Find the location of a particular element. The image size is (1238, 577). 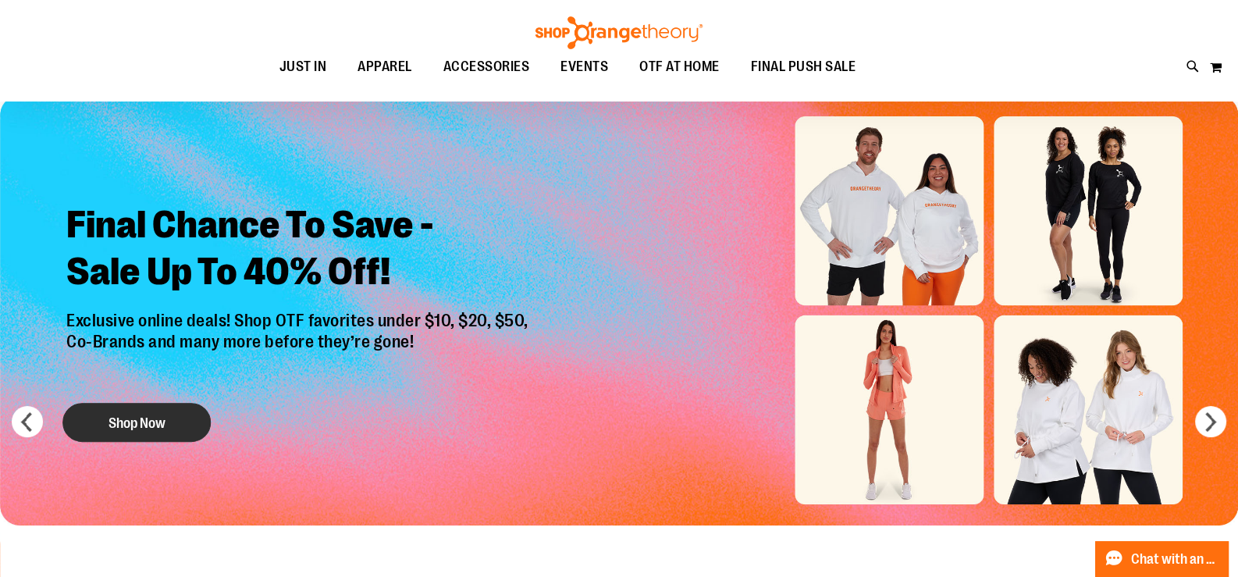

a: ACCESSORIES is located at coordinates (486, 67).